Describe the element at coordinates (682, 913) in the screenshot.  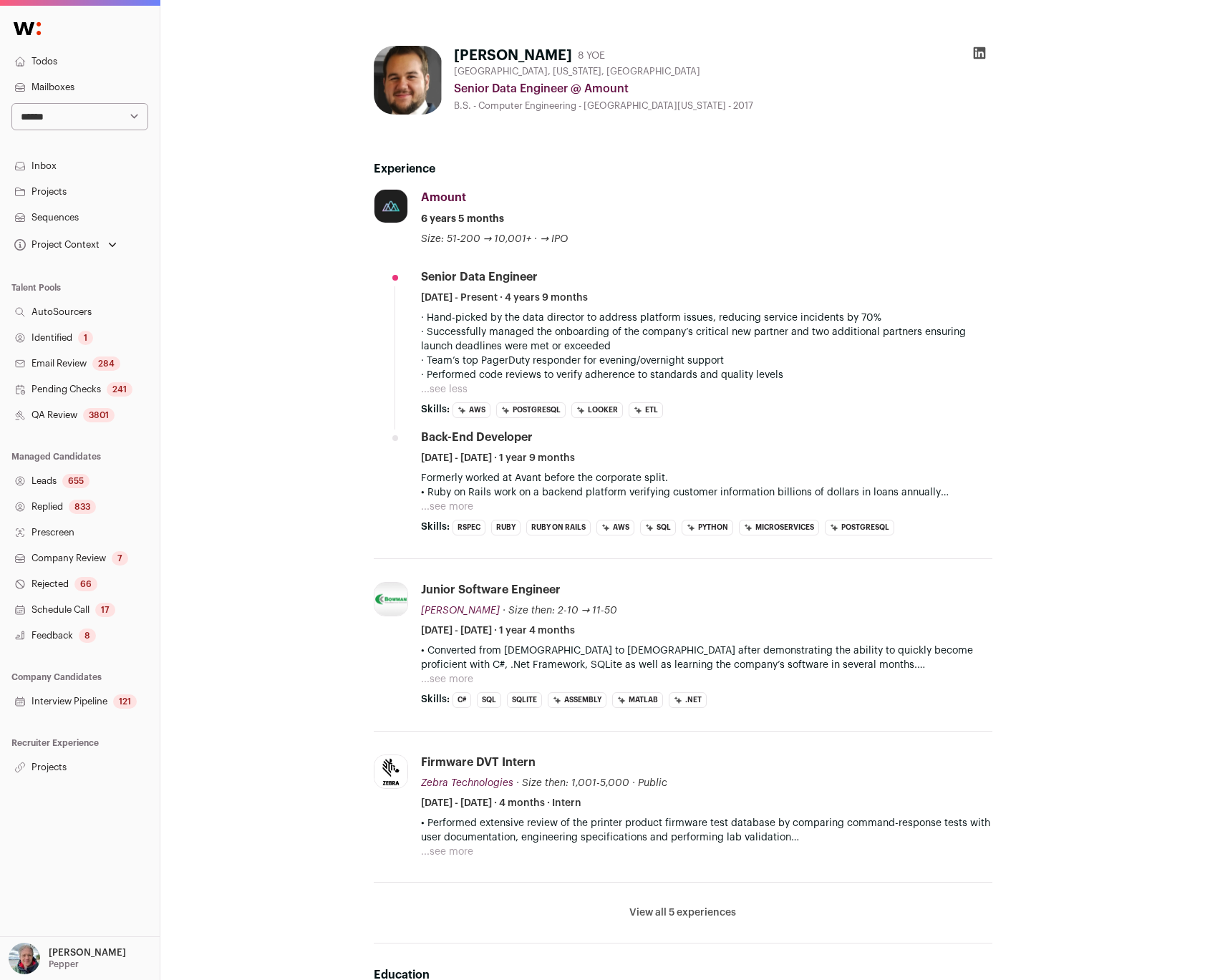
I see `button: View all 5 experiences` at that location.